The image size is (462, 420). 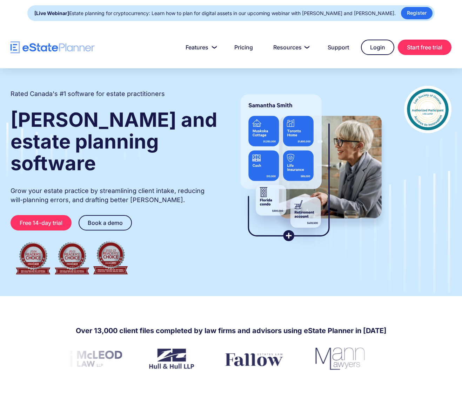 I want to click on a: Resources, so click(x=290, y=47).